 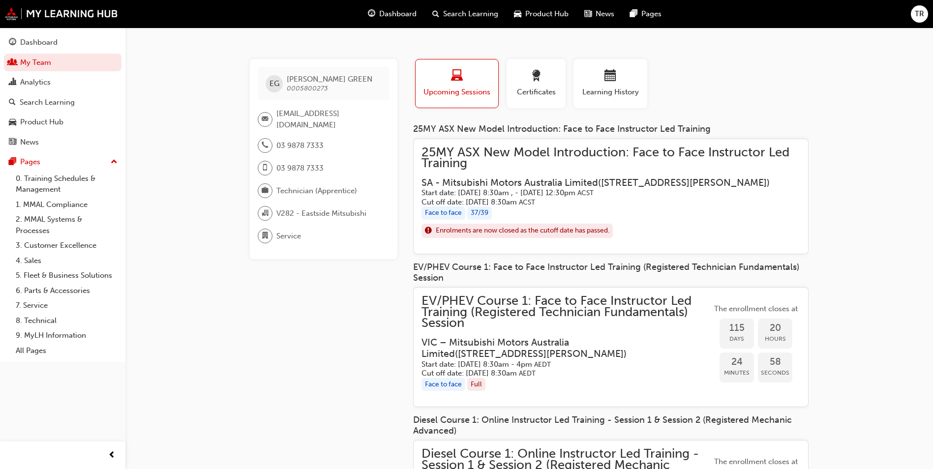 What do you see at coordinates (62, 162) in the screenshot?
I see `button: Pages` at bounding box center [62, 162].